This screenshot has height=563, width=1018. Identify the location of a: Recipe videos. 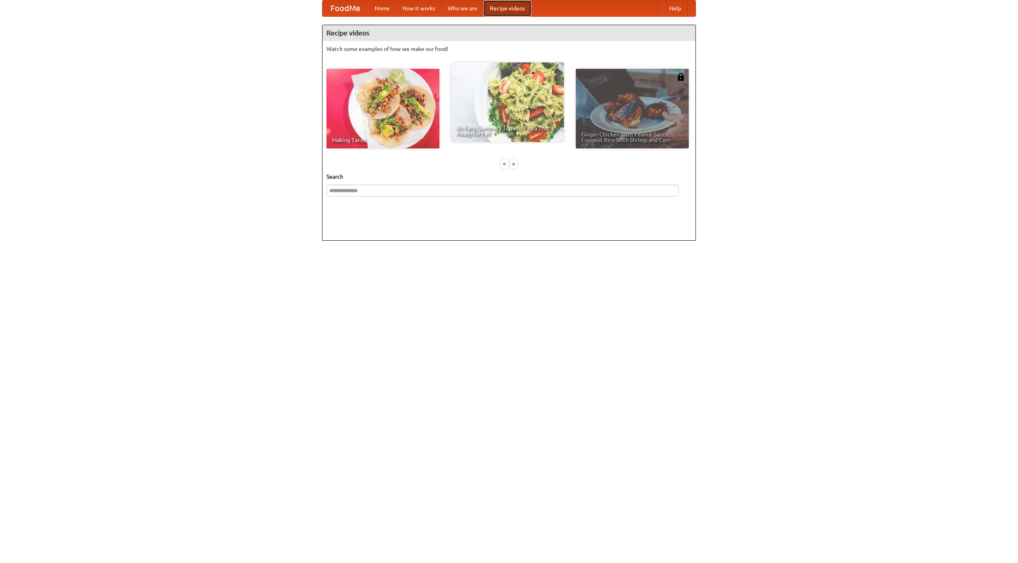
(507, 8).